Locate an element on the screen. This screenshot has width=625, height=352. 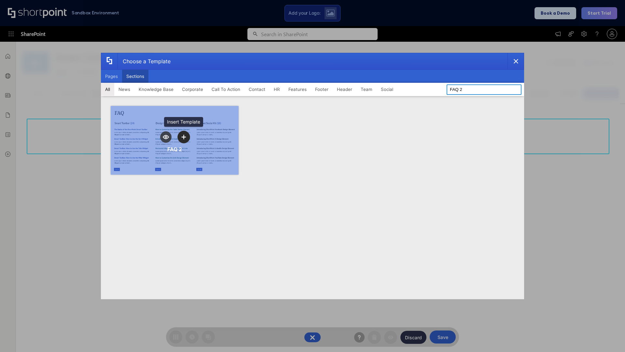
div: Choose a Template is located at coordinates (144, 61).